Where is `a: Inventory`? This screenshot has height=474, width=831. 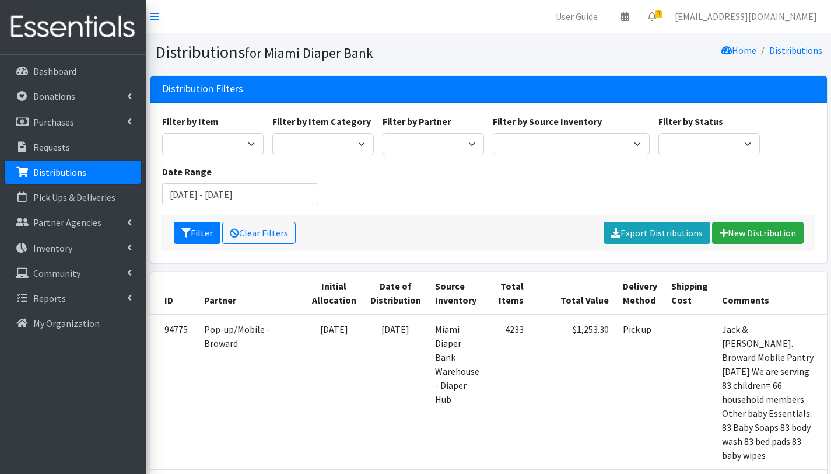 a: Inventory is located at coordinates (73, 248).